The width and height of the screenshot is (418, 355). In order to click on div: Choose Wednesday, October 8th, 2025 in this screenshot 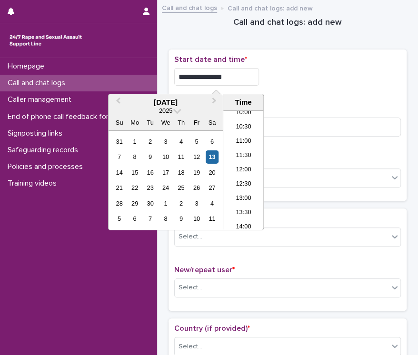, I will do `click(165, 219)`.